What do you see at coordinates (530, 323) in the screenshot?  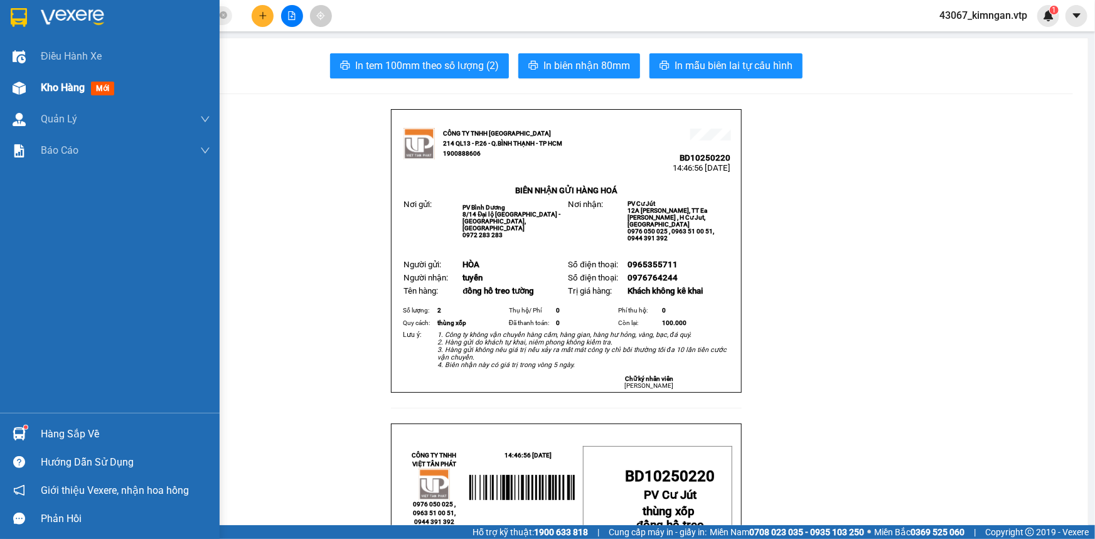 I see `td: Đã thanh toán:` at bounding box center [530, 323].